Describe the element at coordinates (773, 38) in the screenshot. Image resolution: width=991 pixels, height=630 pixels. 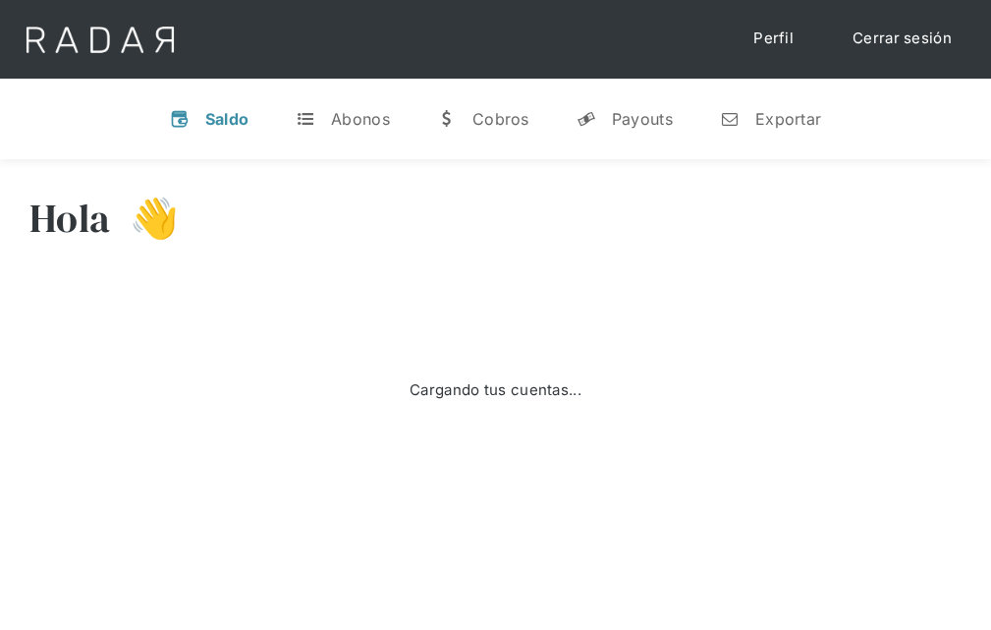
I see `a: Perfil` at that location.